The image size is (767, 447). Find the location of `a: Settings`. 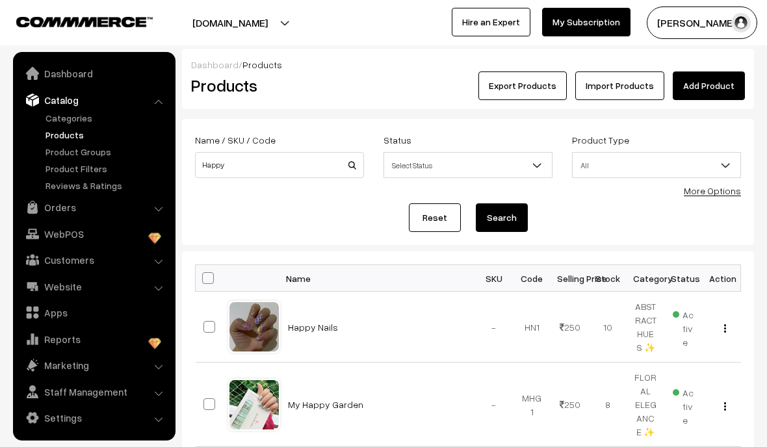

a: Settings is located at coordinates (94, 418).